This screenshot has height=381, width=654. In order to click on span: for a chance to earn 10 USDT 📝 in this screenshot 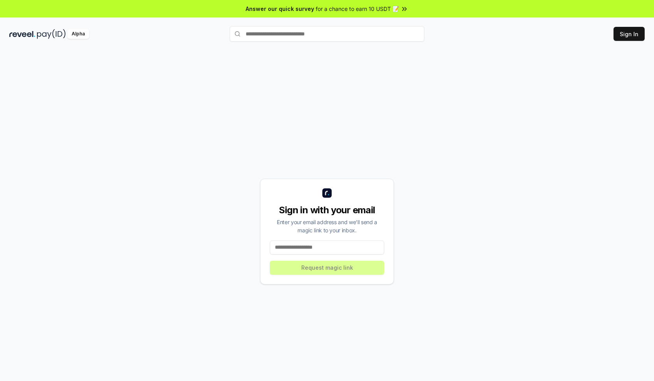, I will do `click(357, 9)`.